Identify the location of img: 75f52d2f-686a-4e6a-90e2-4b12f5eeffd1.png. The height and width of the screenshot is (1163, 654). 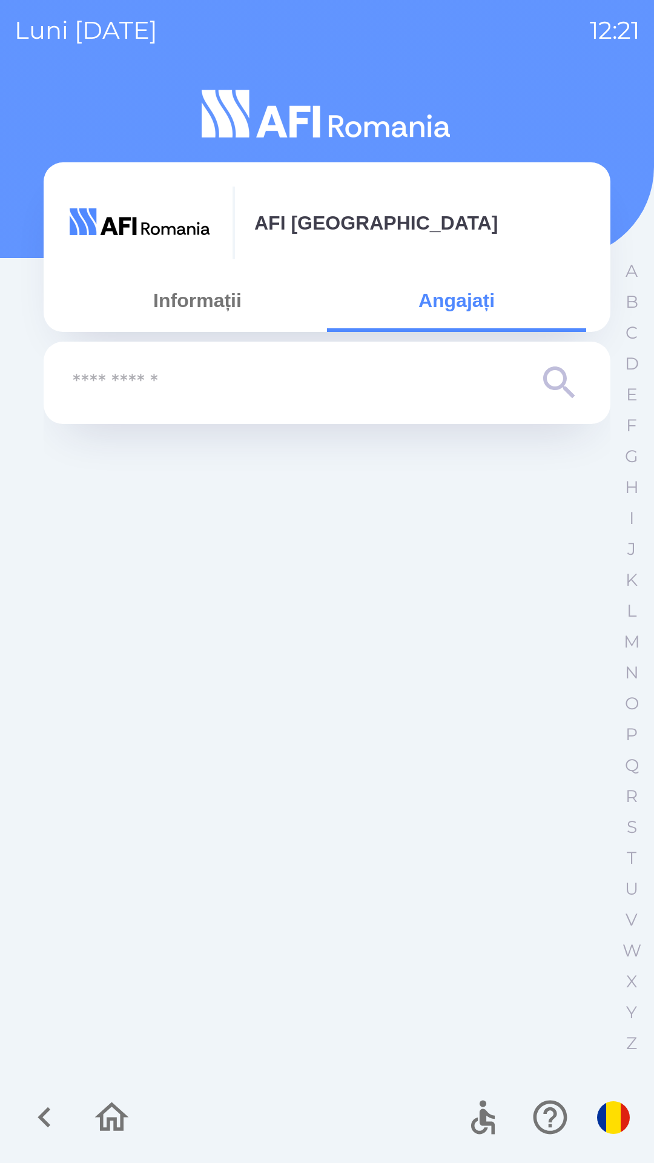
(140, 223).